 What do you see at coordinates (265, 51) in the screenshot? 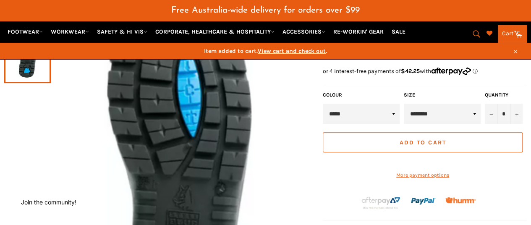
I see `span: Item added to cart. .` at bounding box center [265, 51].